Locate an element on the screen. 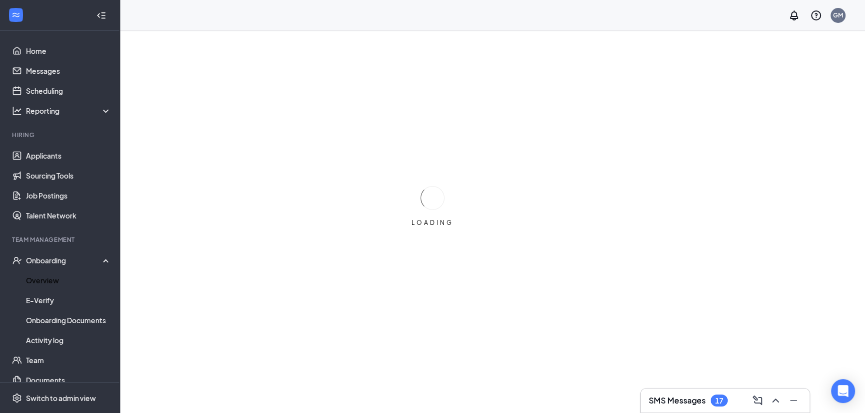  div: GM is located at coordinates (838, 15).